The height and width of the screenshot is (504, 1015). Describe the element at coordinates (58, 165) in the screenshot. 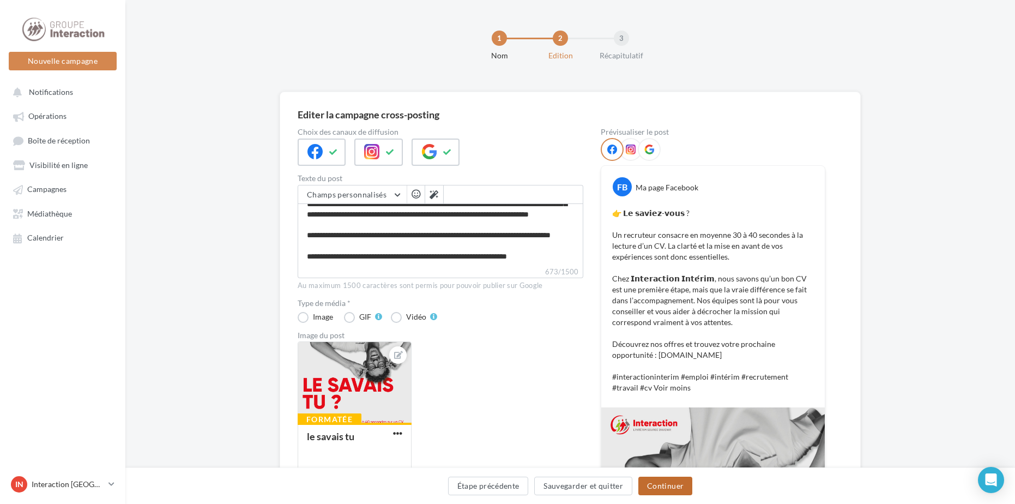

I see `span: Visibilité en ligne` at that location.